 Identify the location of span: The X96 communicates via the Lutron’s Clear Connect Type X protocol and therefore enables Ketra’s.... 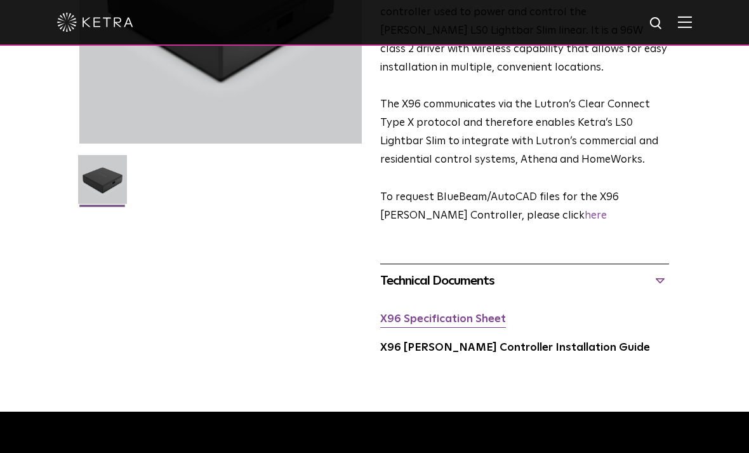
(519, 132).